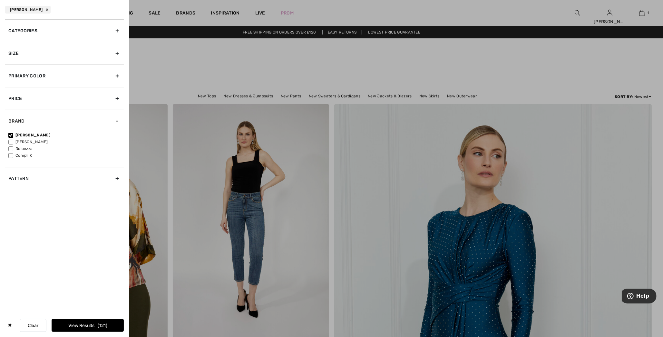 Image resolution: width=663 pixels, height=337 pixels. Describe the element at coordinates (11, 155) in the screenshot. I see `input: Compli K` at that location.